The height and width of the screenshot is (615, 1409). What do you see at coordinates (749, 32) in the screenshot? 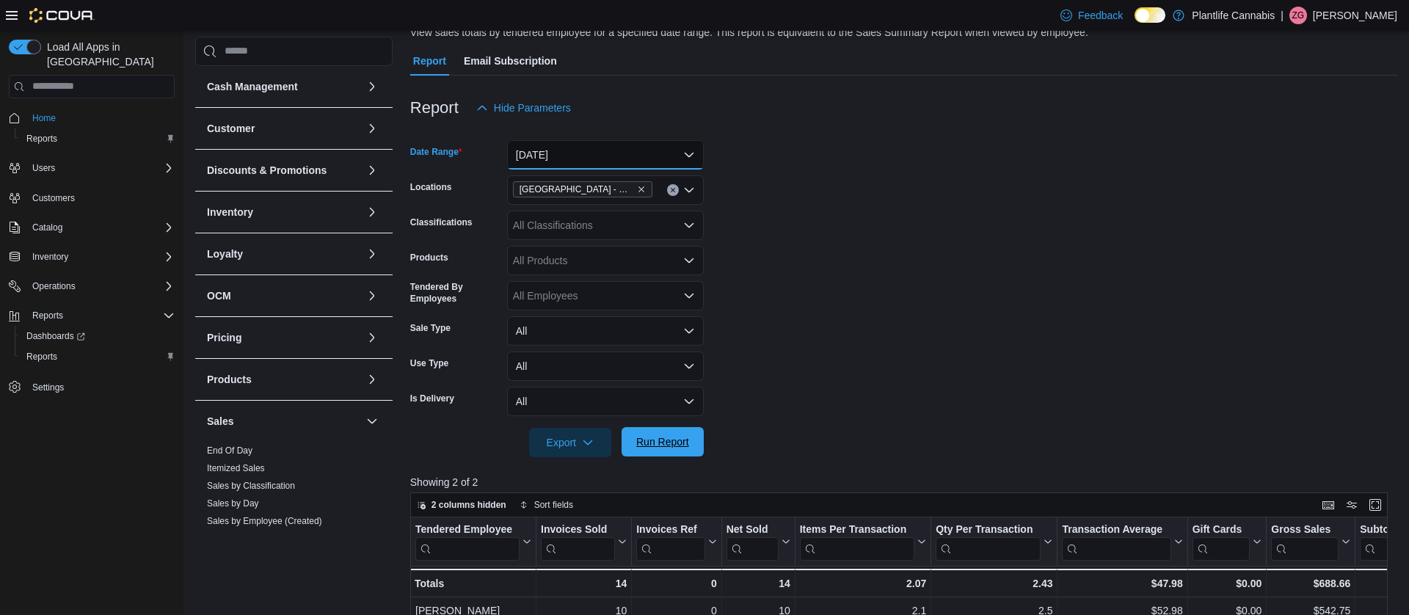
I see `div: View sales totals by tendered employee for a specified date range. This report is equivalent to t...` at bounding box center [749, 32].